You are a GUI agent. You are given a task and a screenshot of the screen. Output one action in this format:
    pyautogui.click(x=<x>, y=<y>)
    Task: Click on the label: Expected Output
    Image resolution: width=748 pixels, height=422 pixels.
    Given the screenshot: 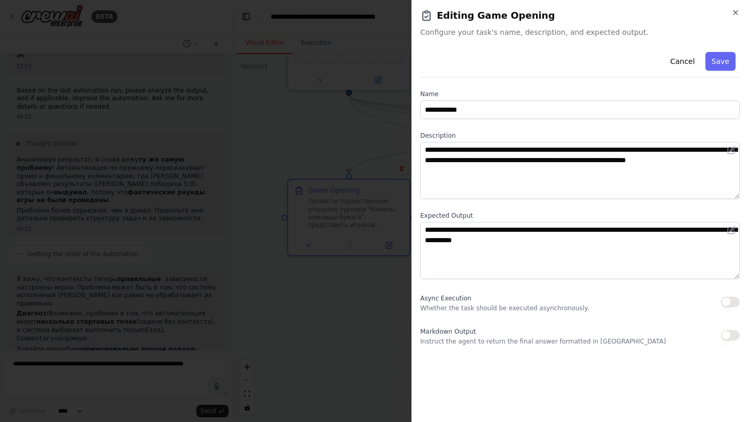 What is the action you would take?
    pyautogui.click(x=580, y=216)
    